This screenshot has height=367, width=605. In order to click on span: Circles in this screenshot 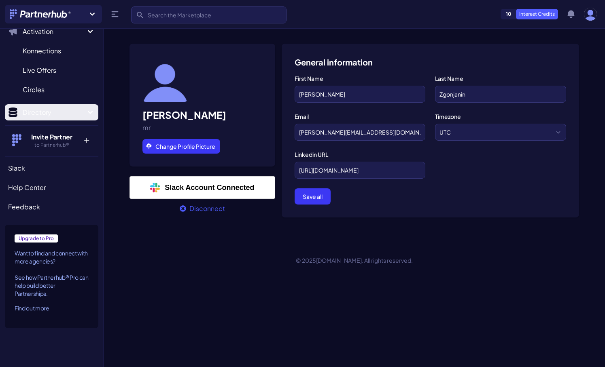, I will do `click(34, 90)`.